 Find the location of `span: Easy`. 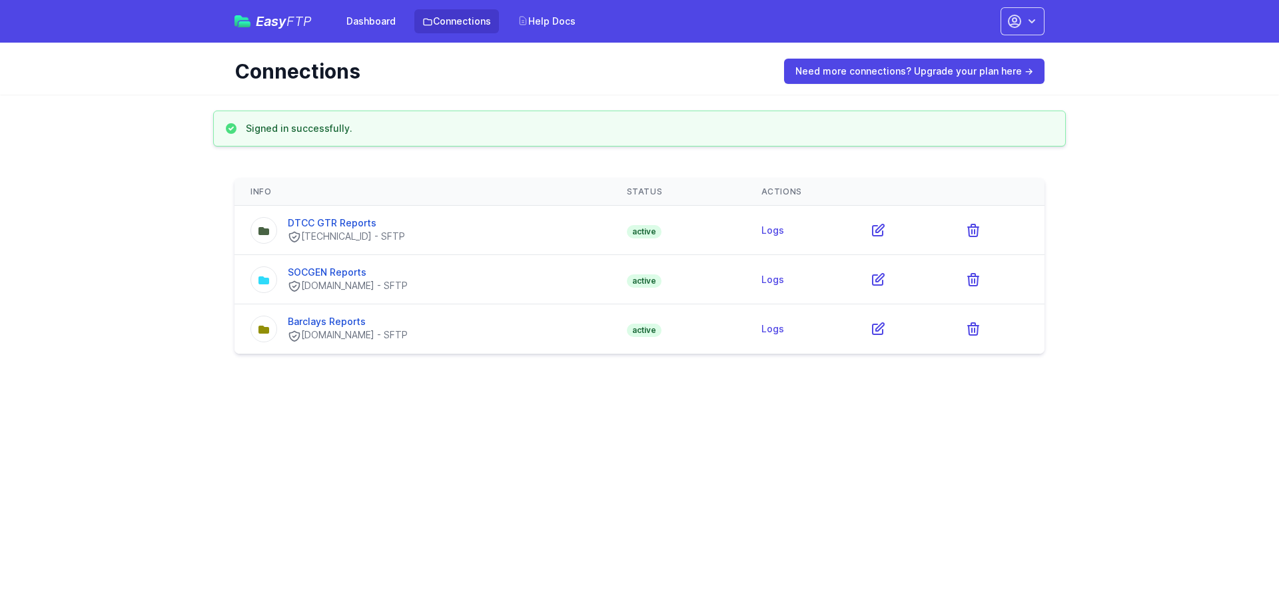

span: Easy is located at coordinates (284, 21).